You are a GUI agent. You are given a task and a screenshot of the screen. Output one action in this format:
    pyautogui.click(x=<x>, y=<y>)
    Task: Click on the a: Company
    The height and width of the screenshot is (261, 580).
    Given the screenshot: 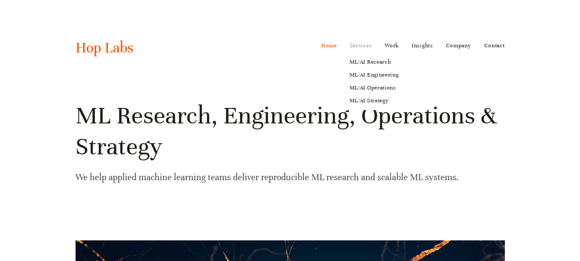 What is the action you would take?
    pyautogui.click(x=459, y=46)
    